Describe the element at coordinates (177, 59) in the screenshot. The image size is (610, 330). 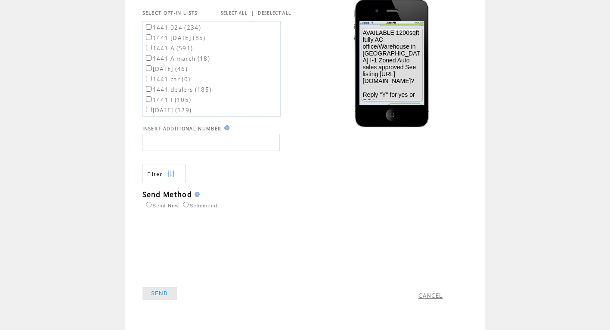
I see `label: 1441 A march (18)` at that location.